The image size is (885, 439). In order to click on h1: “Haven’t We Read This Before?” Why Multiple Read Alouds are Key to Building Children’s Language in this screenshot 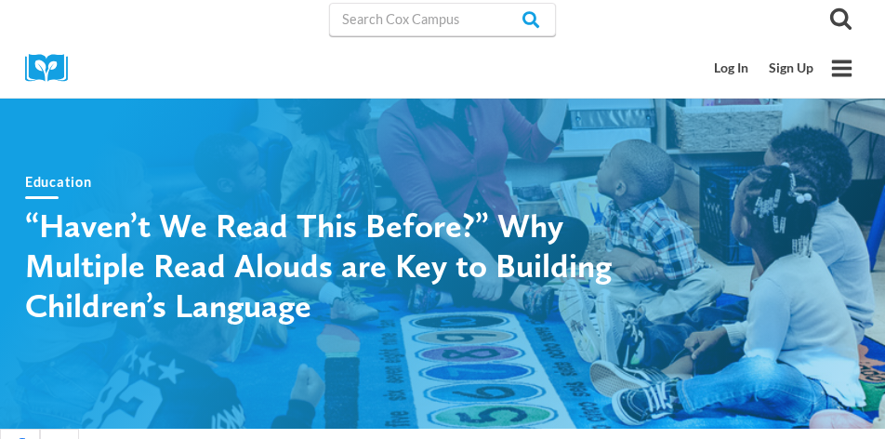, I will do `click(350, 266)`.